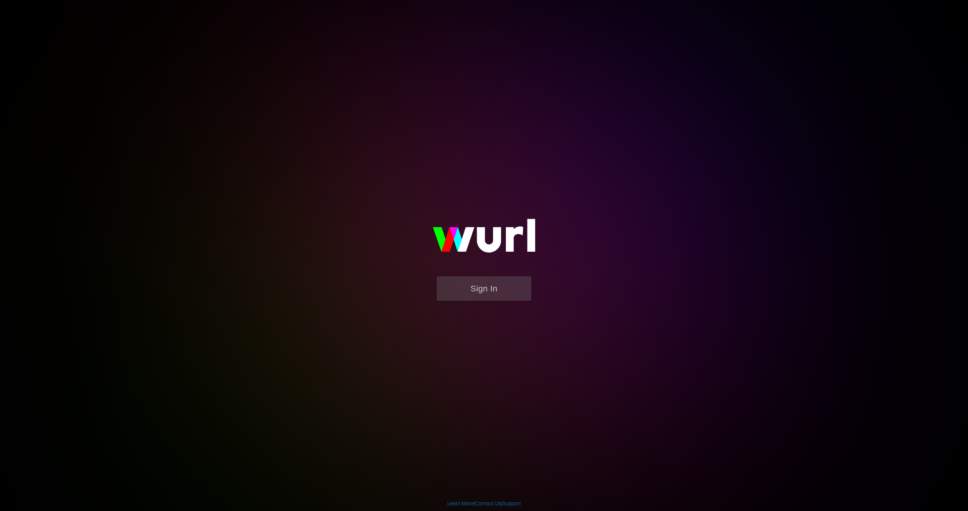 This screenshot has height=511, width=968. I want to click on a: Contact Us, so click(488, 504).